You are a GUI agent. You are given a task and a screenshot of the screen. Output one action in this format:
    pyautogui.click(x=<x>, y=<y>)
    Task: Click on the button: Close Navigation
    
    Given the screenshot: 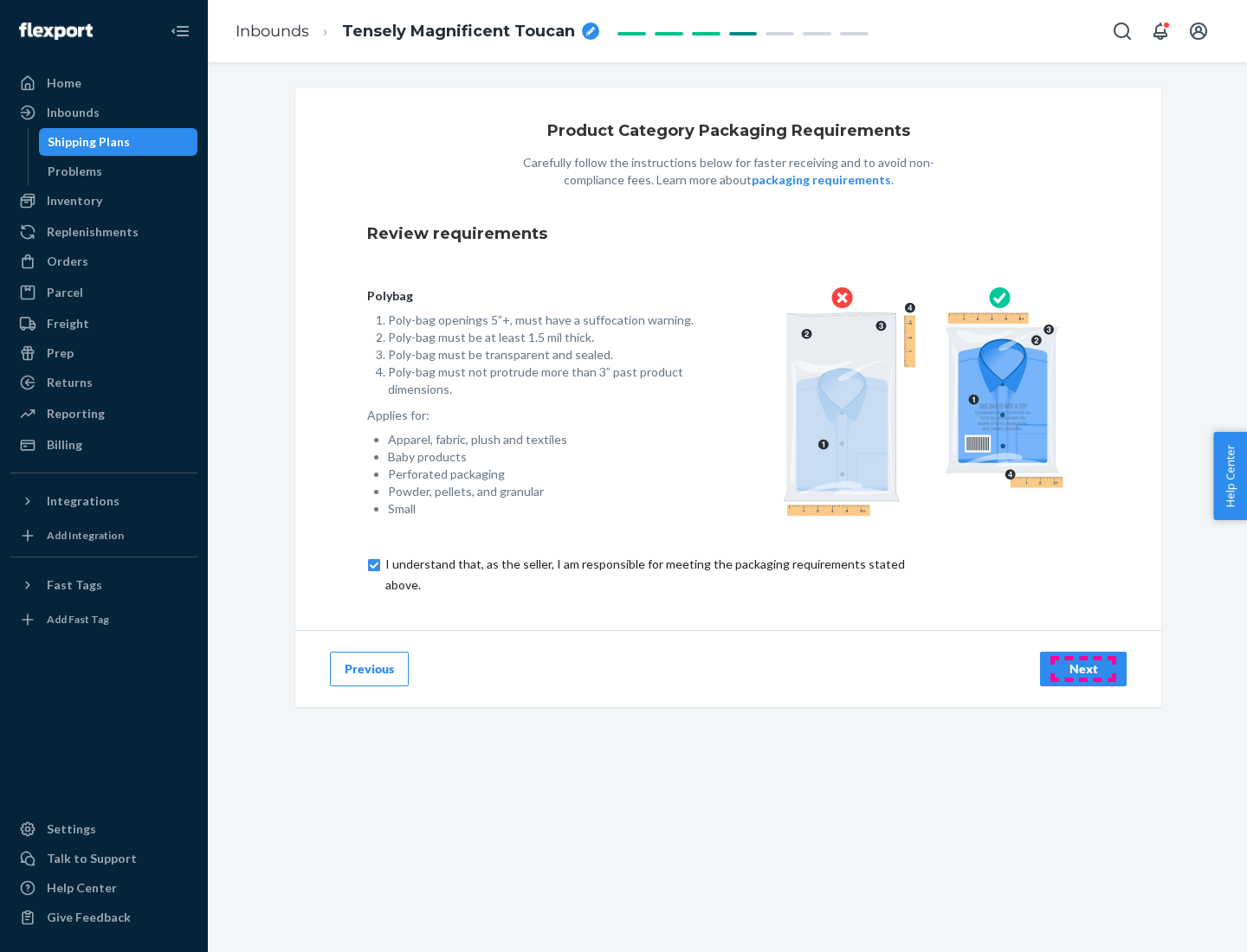 What is the action you would take?
    pyautogui.click(x=180, y=31)
    